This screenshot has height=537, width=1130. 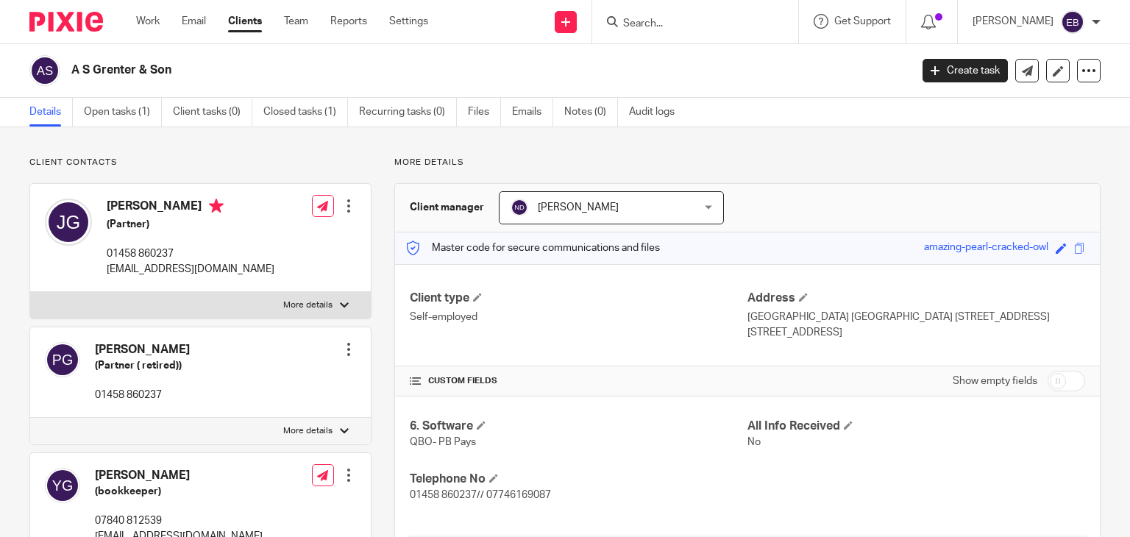 What do you see at coordinates (349, 21) in the screenshot?
I see `a: Reports` at bounding box center [349, 21].